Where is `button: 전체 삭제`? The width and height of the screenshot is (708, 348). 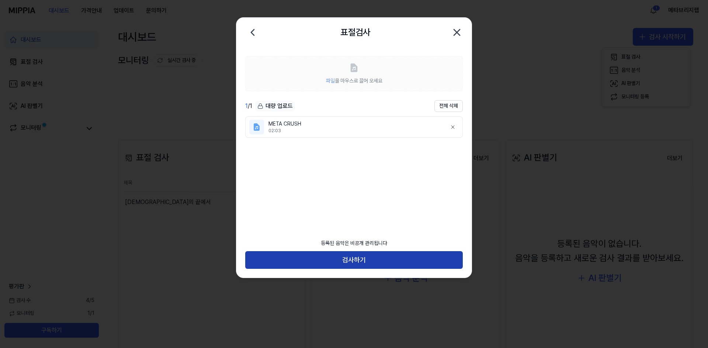 button: 전체 삭제 is located at coordinates (448, 106).